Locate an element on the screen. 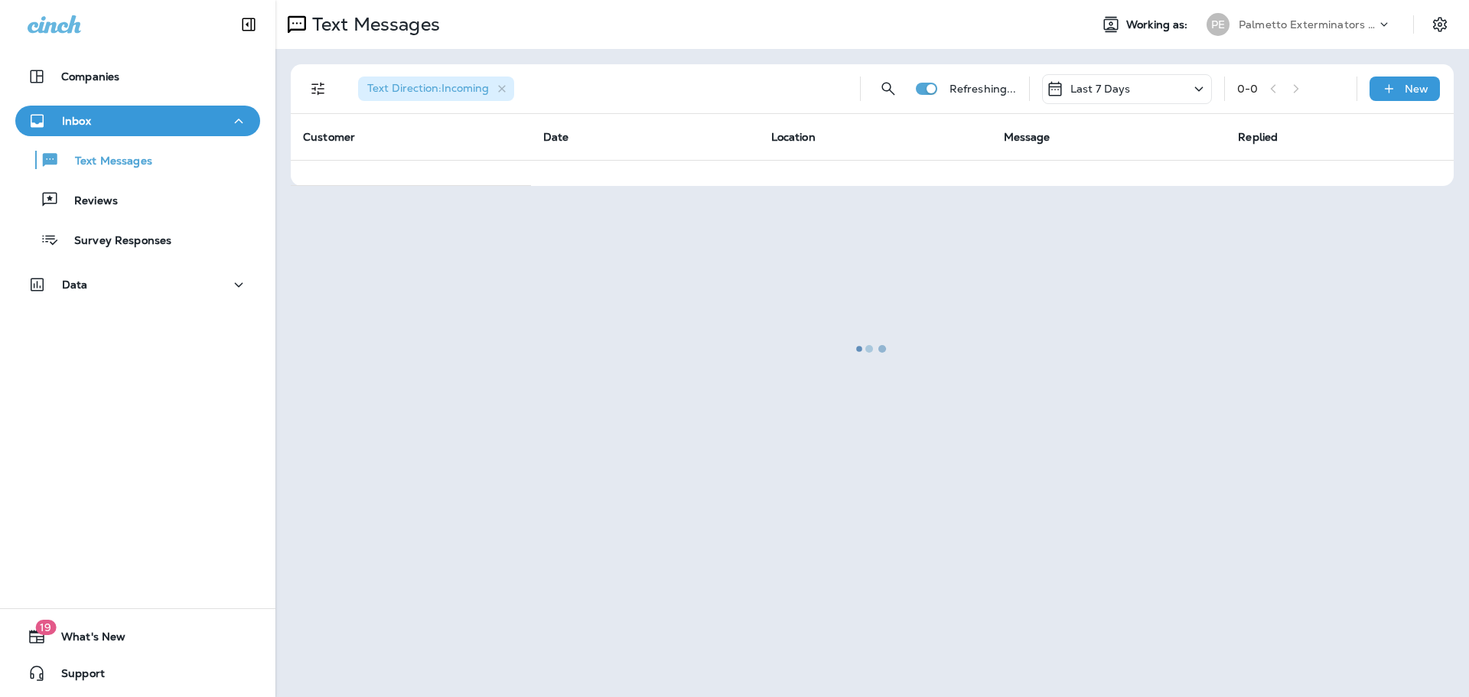 Image resolution: width=1469 pixels, height=697 pixels. p: Companies is located at coordinates (90, 76).